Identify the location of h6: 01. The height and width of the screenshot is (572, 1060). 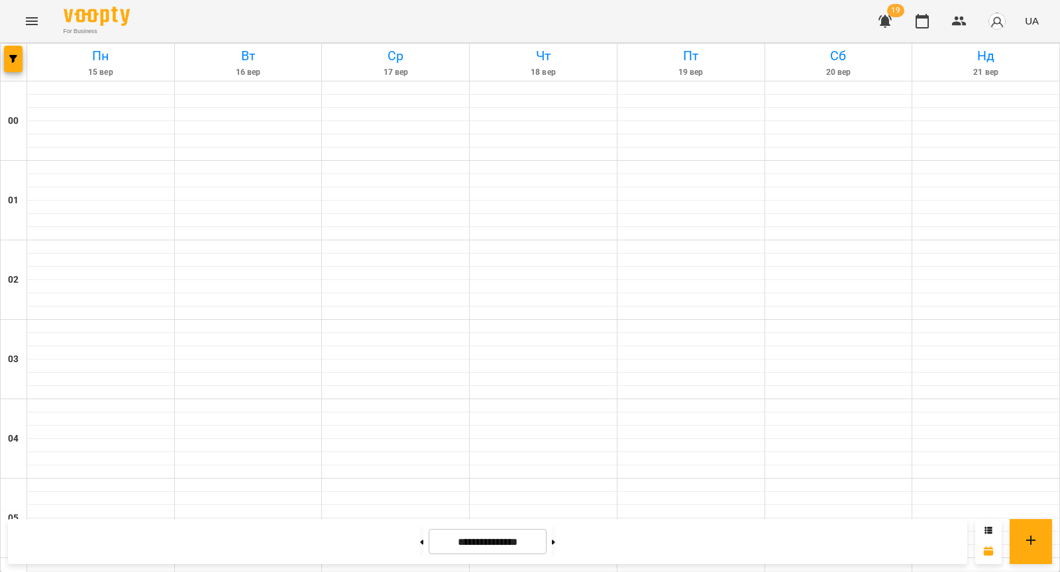
(13, 201).